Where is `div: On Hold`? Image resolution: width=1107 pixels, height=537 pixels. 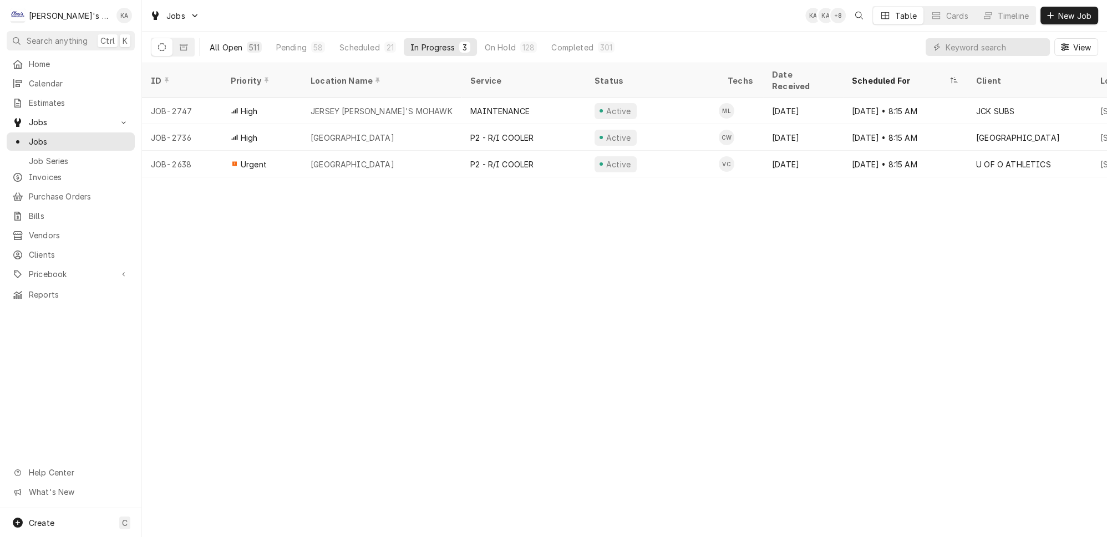
div: On Hold is located at coordinates (500, 47).